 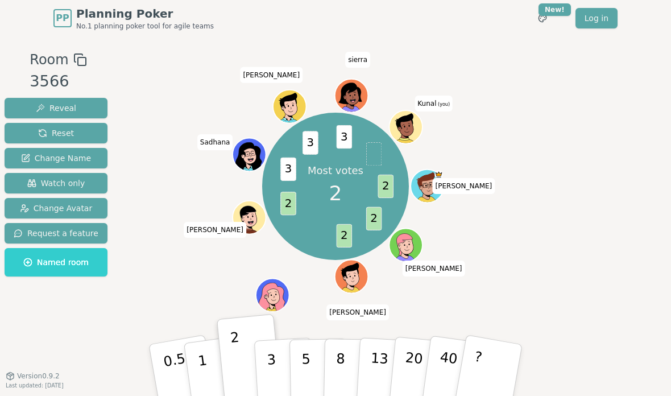 What do you see at coordinates (405, 127) in the screenshot?
I see `button: Click to change your avatar` at bounding box center [405, 127].